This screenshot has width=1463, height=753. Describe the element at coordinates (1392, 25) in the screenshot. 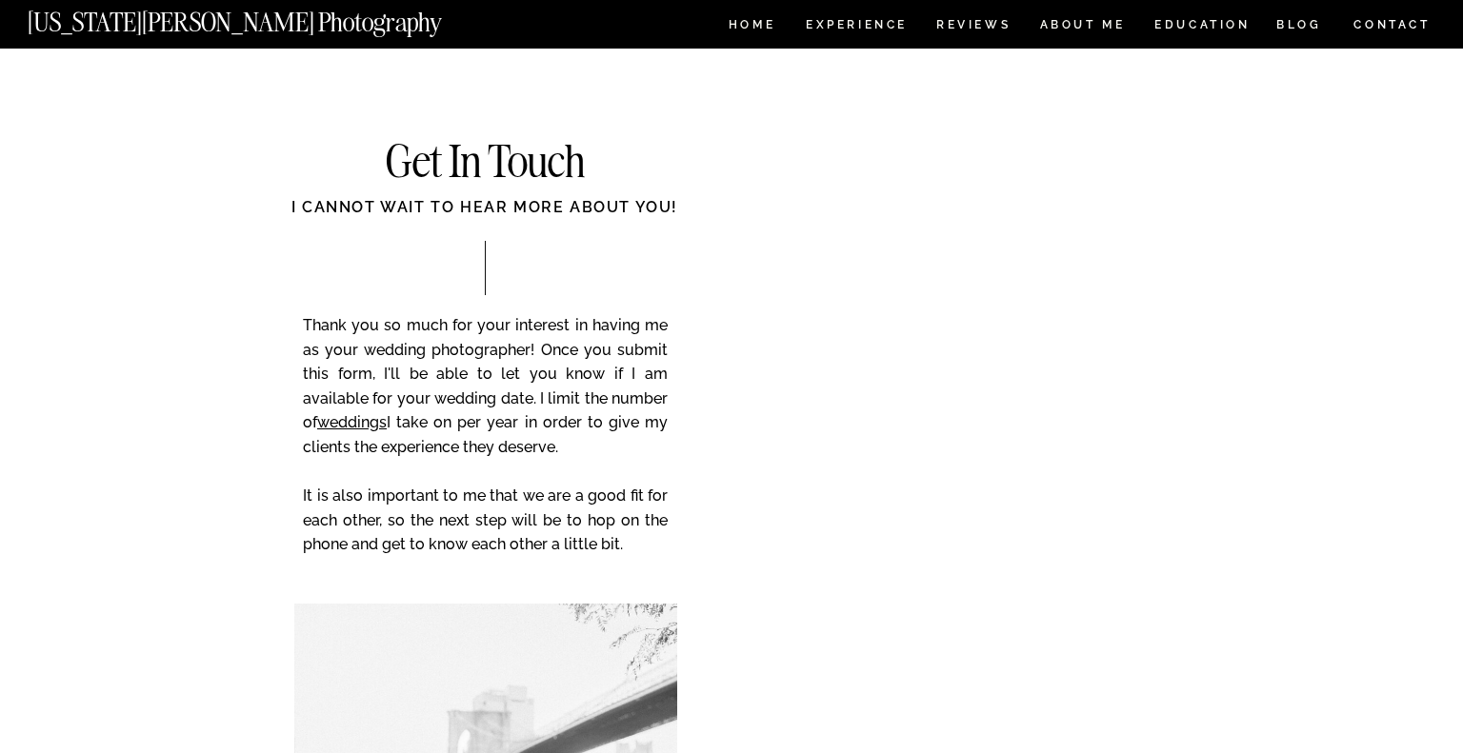

I see `nav: CONTACT` at that location.